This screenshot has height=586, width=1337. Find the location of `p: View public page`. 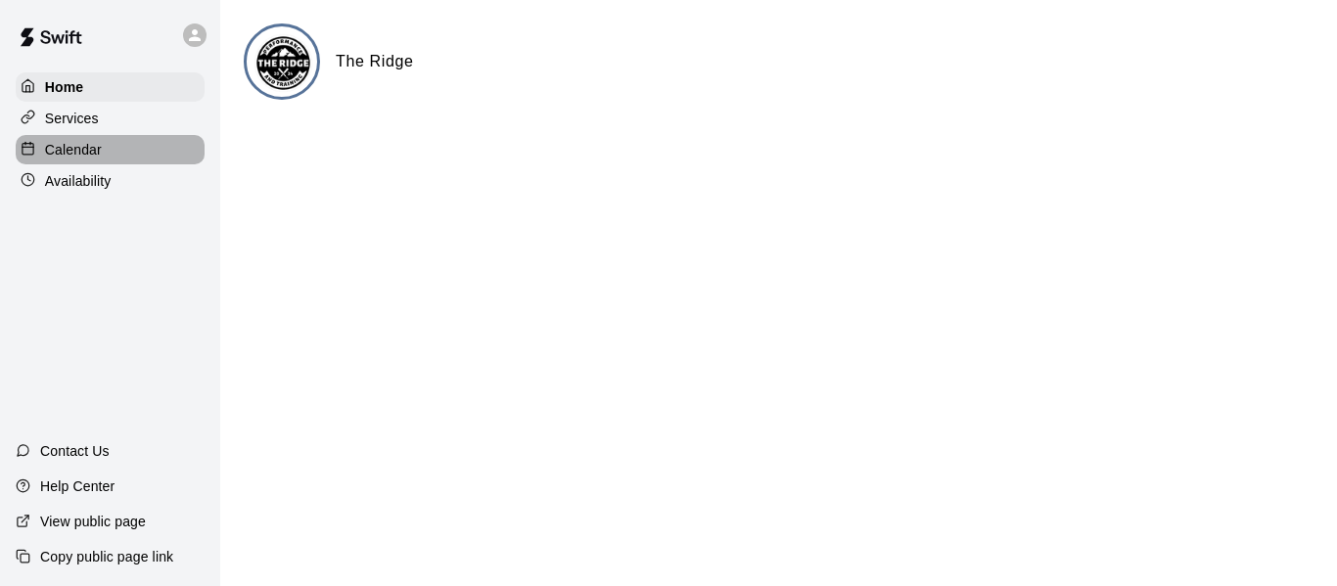

p: View public page is located at coordinates (93, 522).